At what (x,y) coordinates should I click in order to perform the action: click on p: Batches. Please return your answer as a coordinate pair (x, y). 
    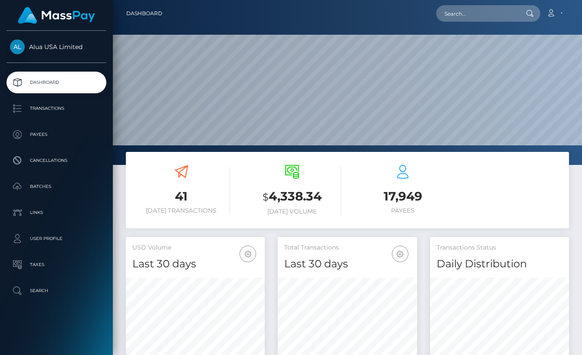
    Looking at the image, I should click on (56, 187).